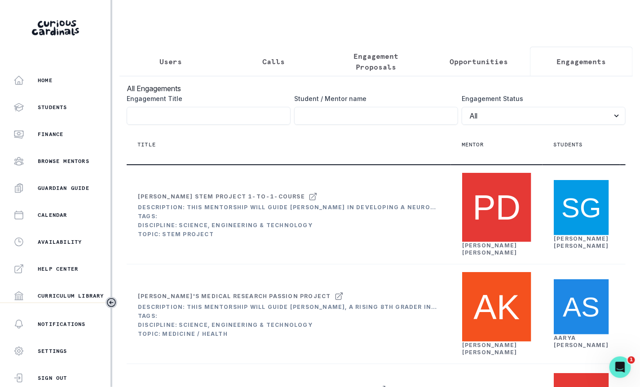 The image size is (640, 387). Describe the element at coordinates (632, 360) in the screenshot. I see `span: 1` at that location.